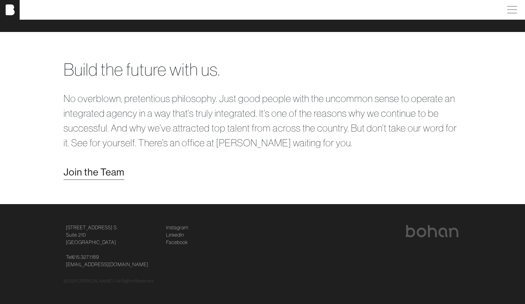 Image resolution: width=525 pixels, height=304 pixels. I want to click on span: Join the Team, so click(94, 172).